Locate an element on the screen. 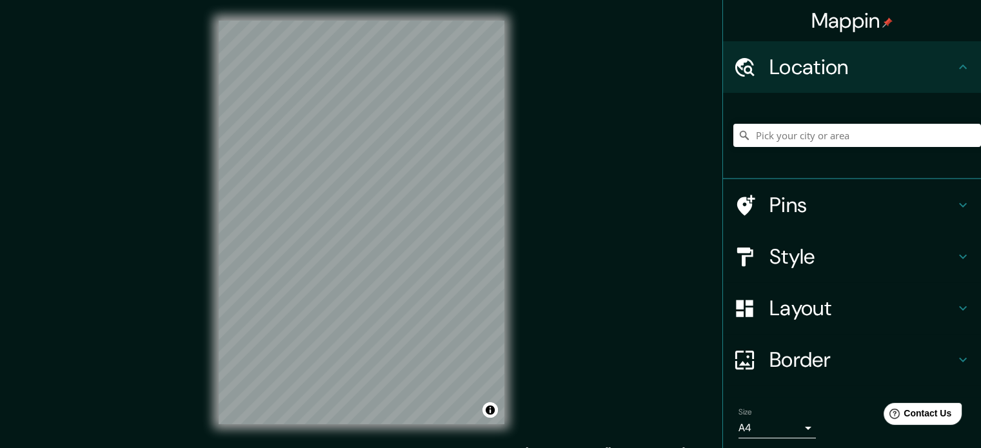  h4: Style is located at coordinates (862, 257).